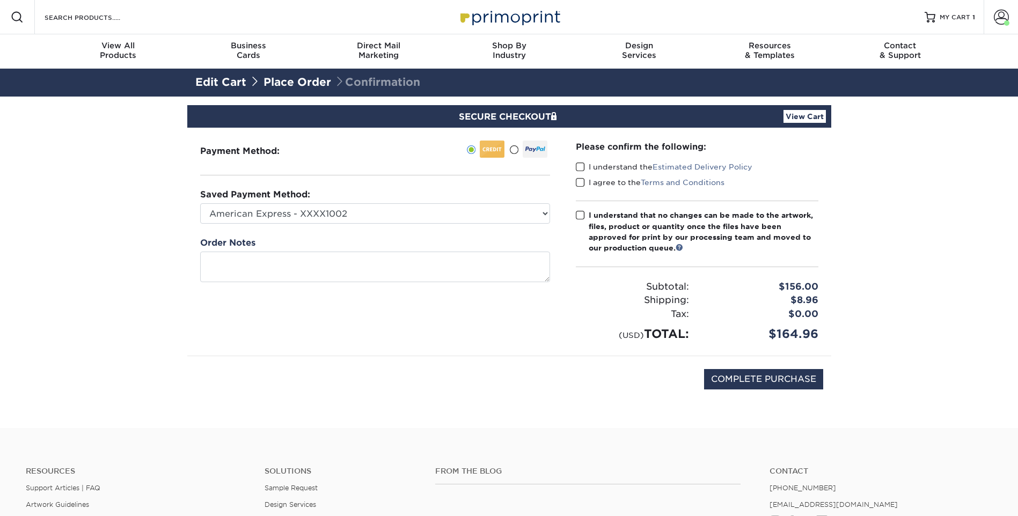 The image size is (1018, 516). Describe the element at coordinates (248, 46) in the screenshot. I see `span: Business` at that location.